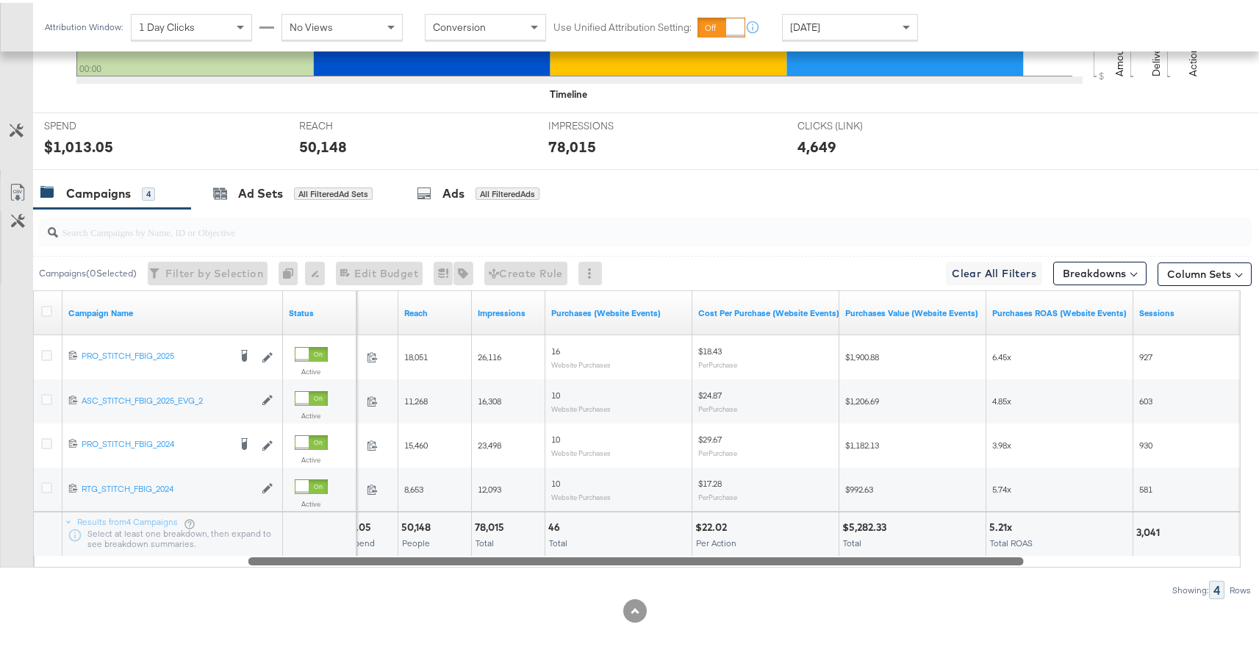 This screenshot has width=1259, height=658. I want to click on span: $1,900.88, so click(862, 354).